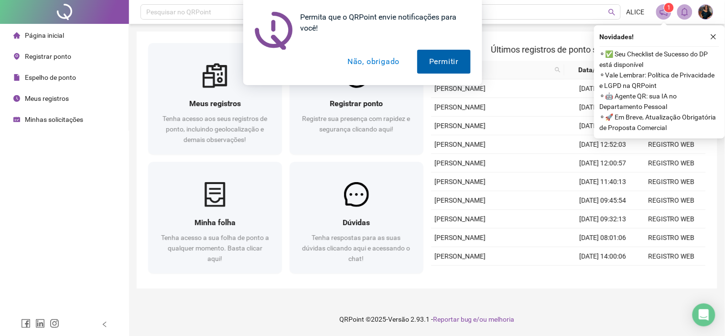 Image resolution: width=725 pixels, height=336 pixels. Describe the element at coordinates (357, 248) in the screenshot. I see `span: Tenha respostas para as suas dúvidas clicando aqui e acessando o chat!` at that location.